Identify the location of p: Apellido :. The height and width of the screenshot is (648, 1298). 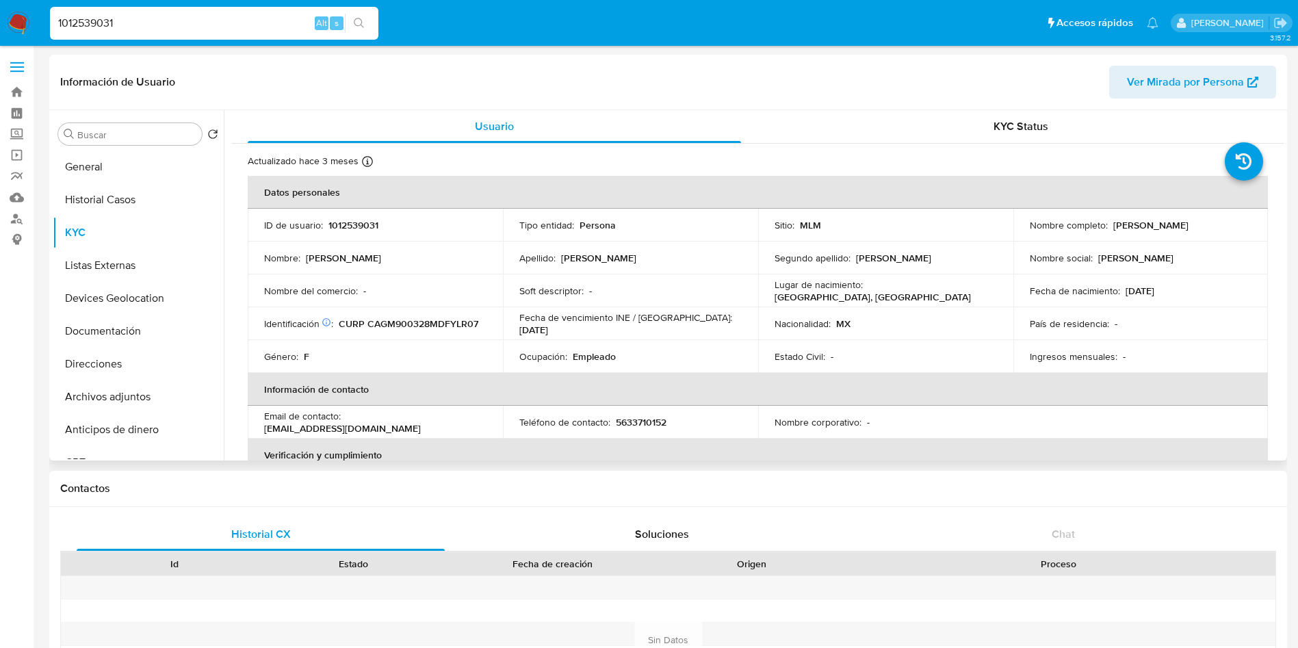
(537, 258).